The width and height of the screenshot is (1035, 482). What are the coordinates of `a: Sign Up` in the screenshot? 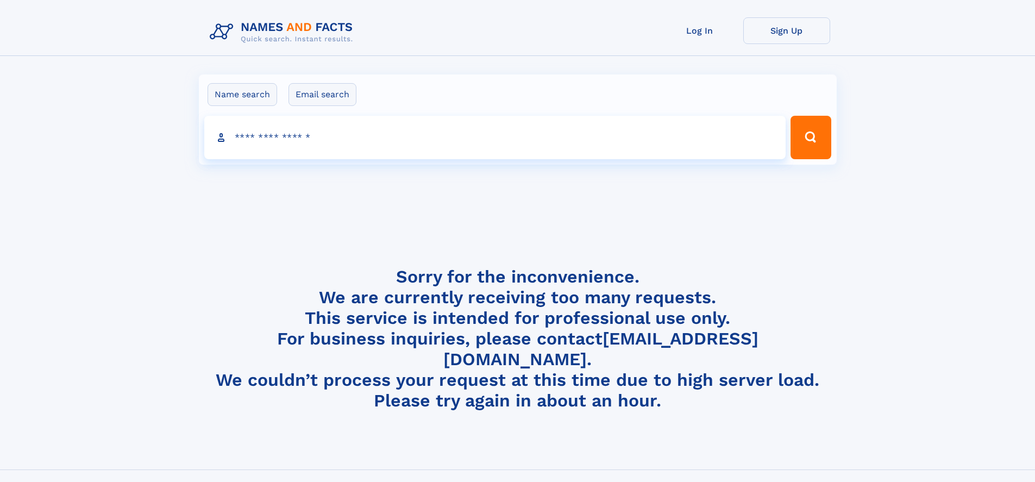 It's located at (787, 30).